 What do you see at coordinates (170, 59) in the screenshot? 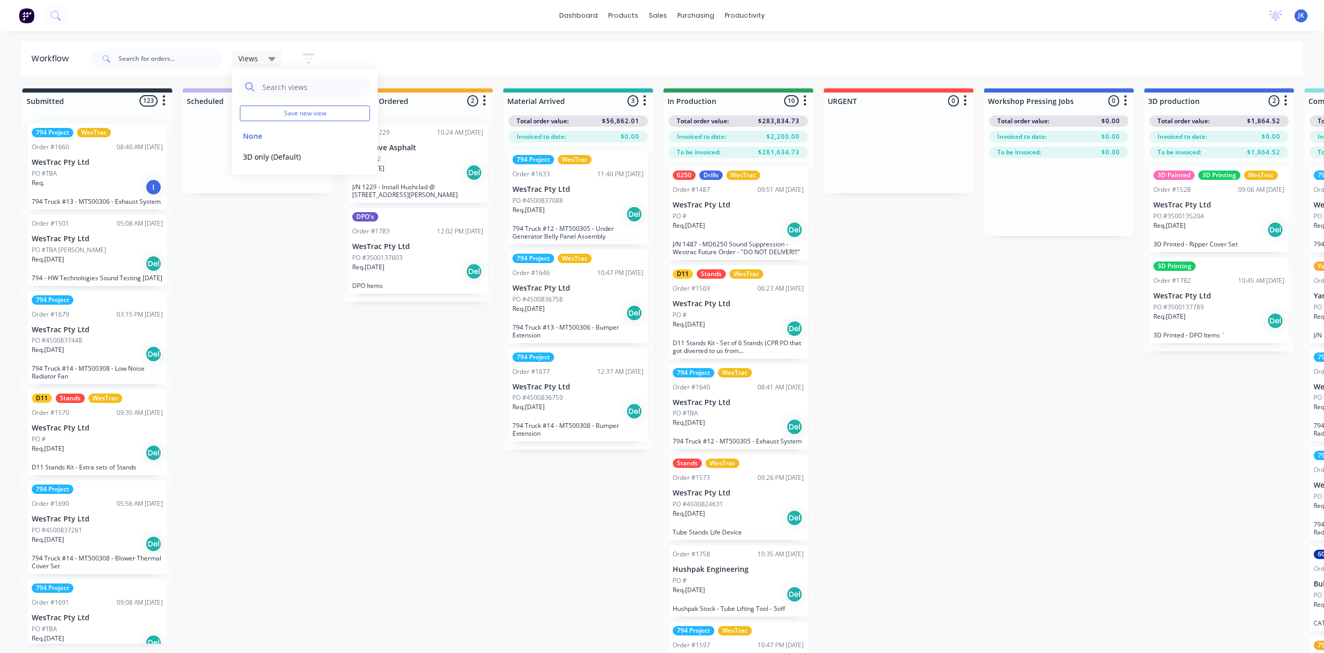
I see `input: Search for orders...` at bounding box center [170, 59].